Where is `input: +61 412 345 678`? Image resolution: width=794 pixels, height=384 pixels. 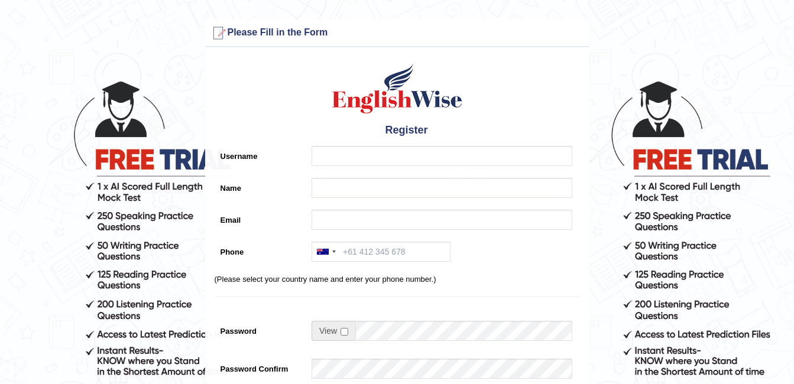 input: +61 412 345 678 is located at coordinates (381, 252).